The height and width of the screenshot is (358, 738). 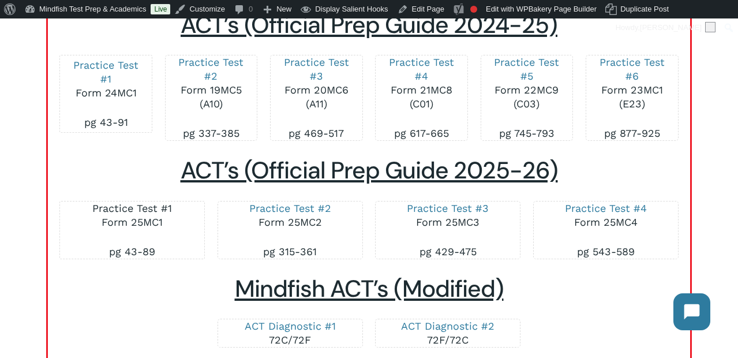 I want to click on span: ACT’s (Official Prep Guide 2025-26), so click(x=369, y=170).